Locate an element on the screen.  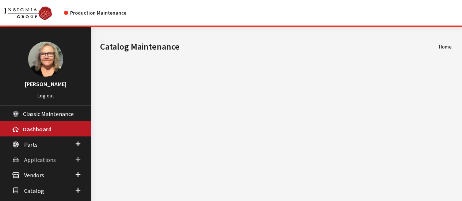
span: Applications is located at coordinates (40, 160).